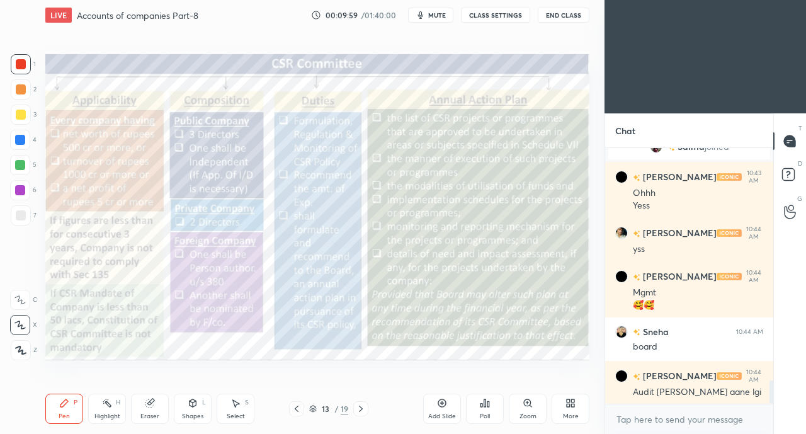 This screenshot has height=434, width=806. I want to click on div: Shapes, so click(193, 416).